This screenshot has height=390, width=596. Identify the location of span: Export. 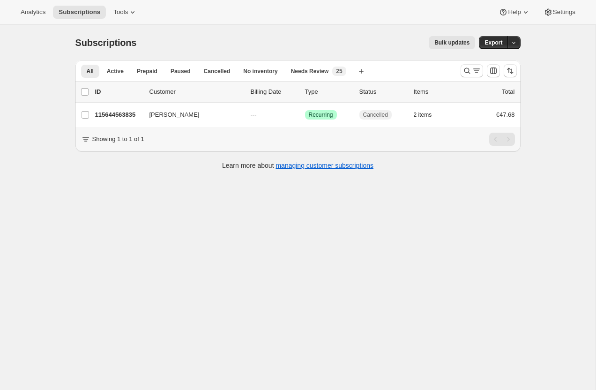
(494, 43).